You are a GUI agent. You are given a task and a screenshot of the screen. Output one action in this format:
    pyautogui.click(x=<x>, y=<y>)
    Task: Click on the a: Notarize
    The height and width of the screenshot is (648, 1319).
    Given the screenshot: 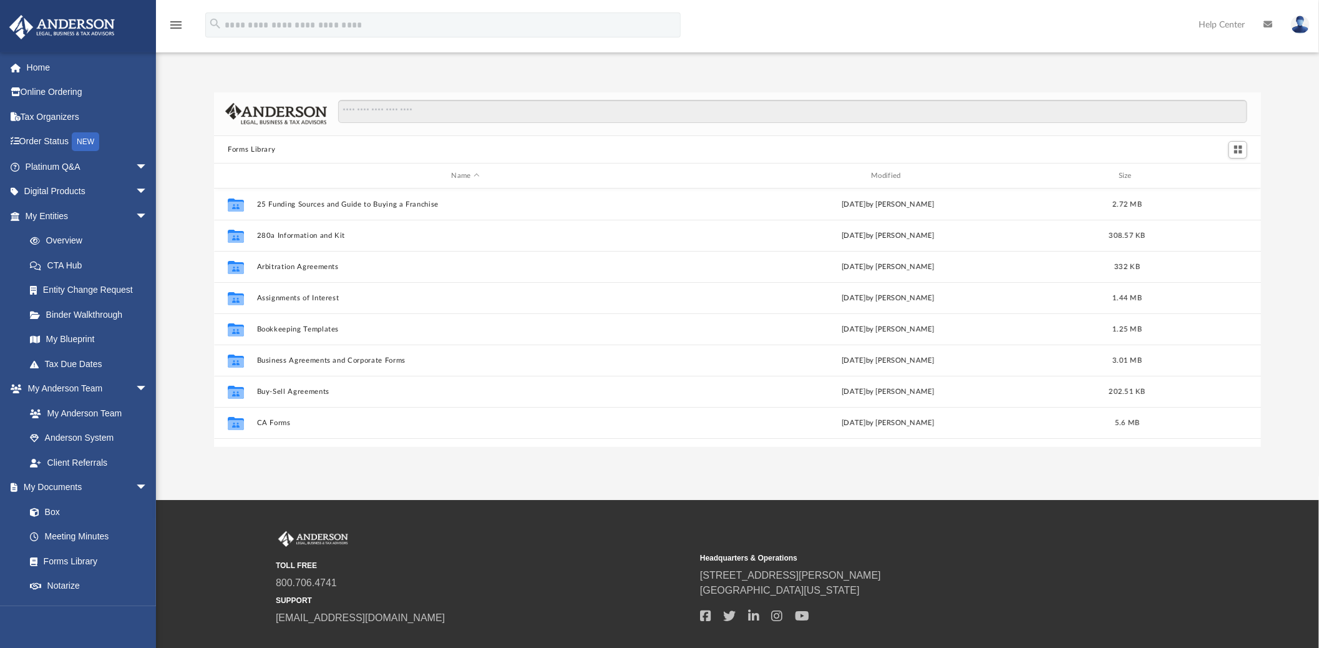 What is the action you would take?
    pyautogui.click(x=89, y=586)
    